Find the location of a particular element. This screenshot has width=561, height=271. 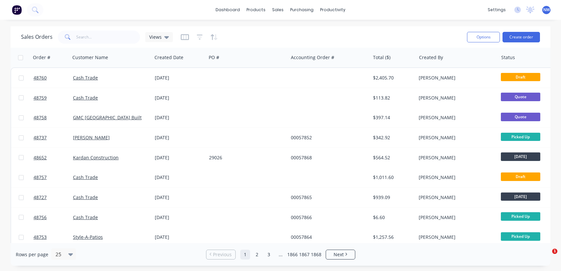

ul: Pagination is located at coordinates (281, 255).